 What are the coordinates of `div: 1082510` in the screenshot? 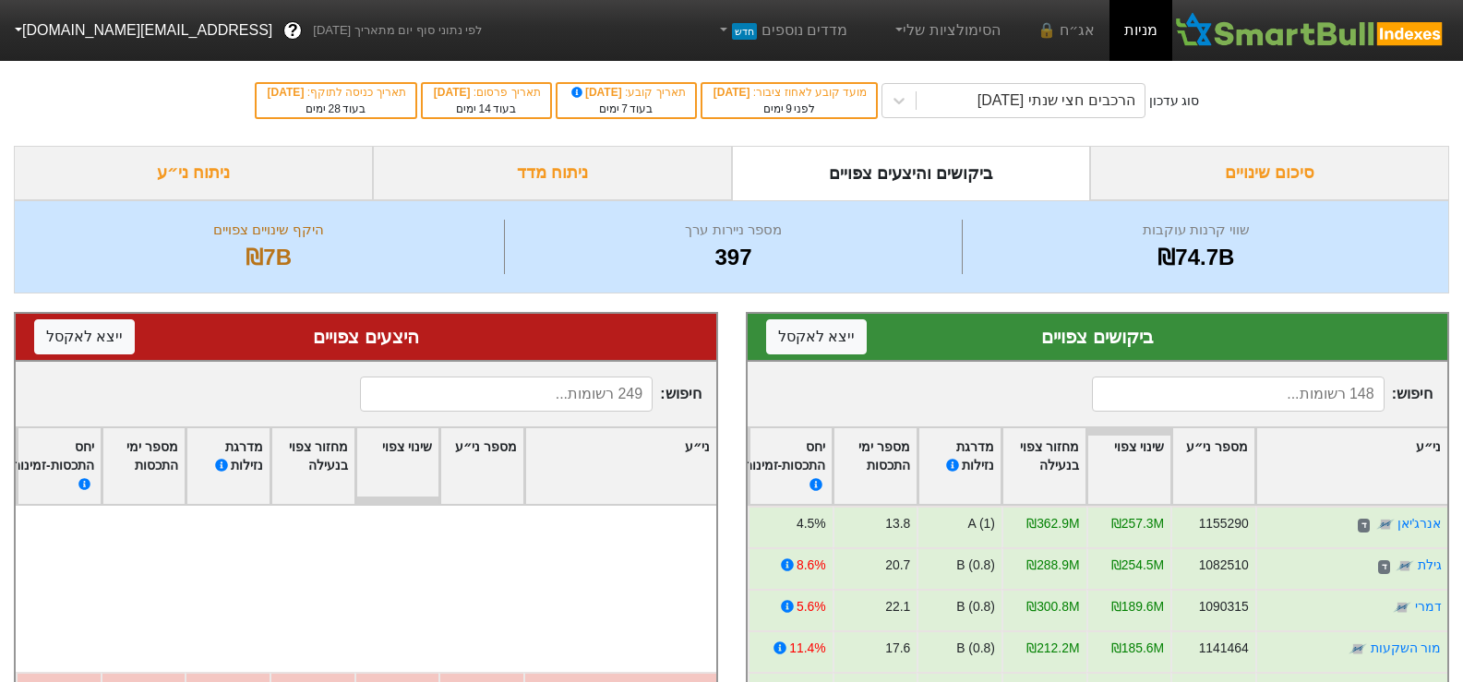 It's located at (1223, 565).